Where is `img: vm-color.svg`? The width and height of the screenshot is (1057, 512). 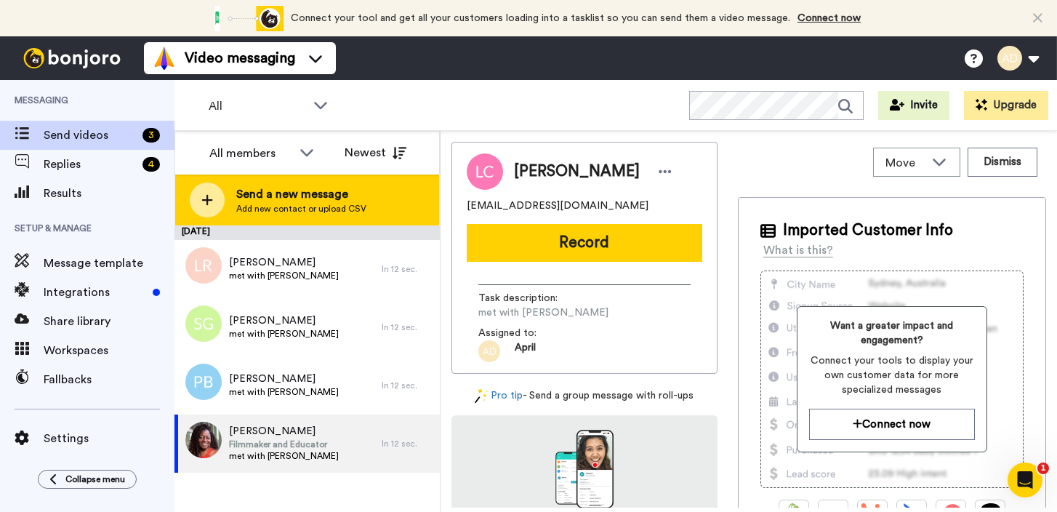
img: vm-color.svg is located at coordinates (164, 58).